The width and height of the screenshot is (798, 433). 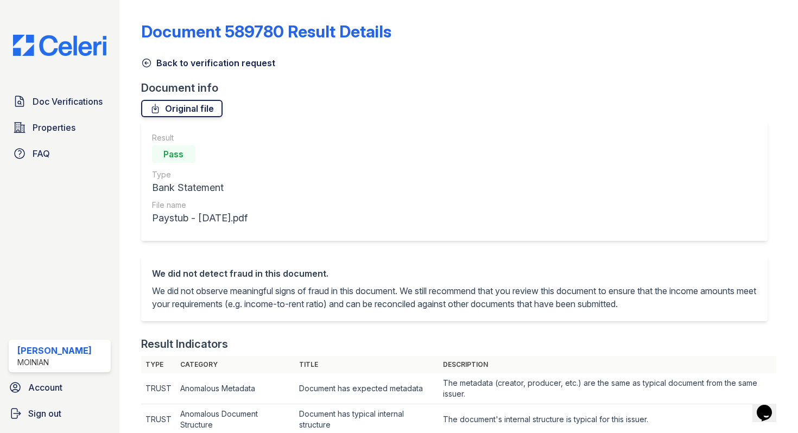 I want to click on td: The metadata (creator, producer, etc.) are the same as typical document from the same issuer., so click(x=607, y=389).